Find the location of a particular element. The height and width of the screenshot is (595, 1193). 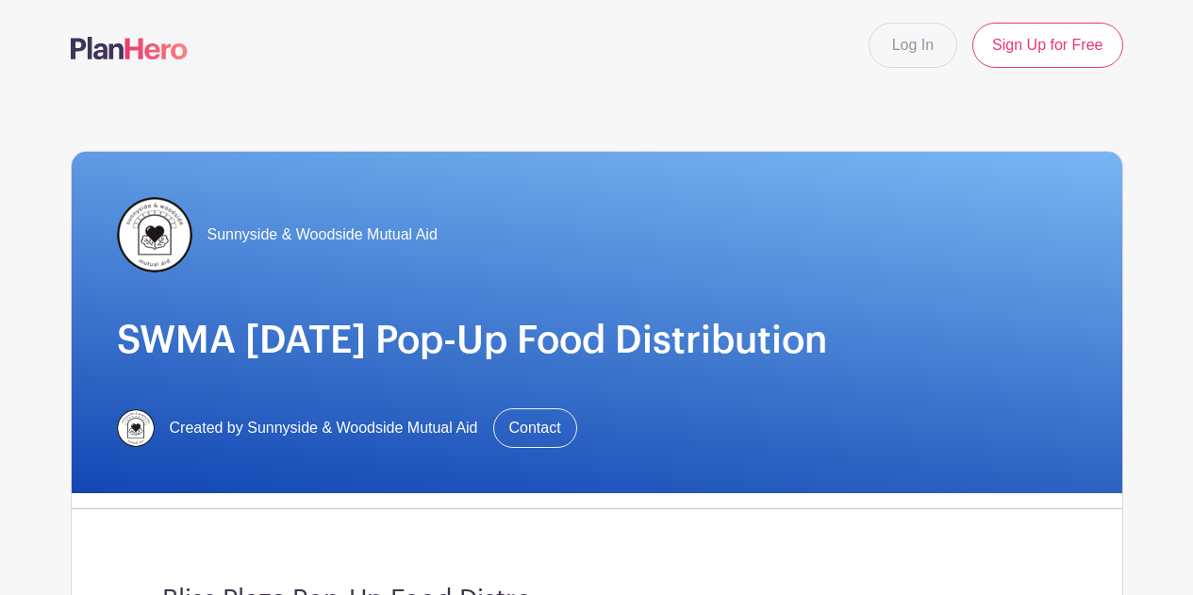

a: Contact is located at coordinates (535, 428).